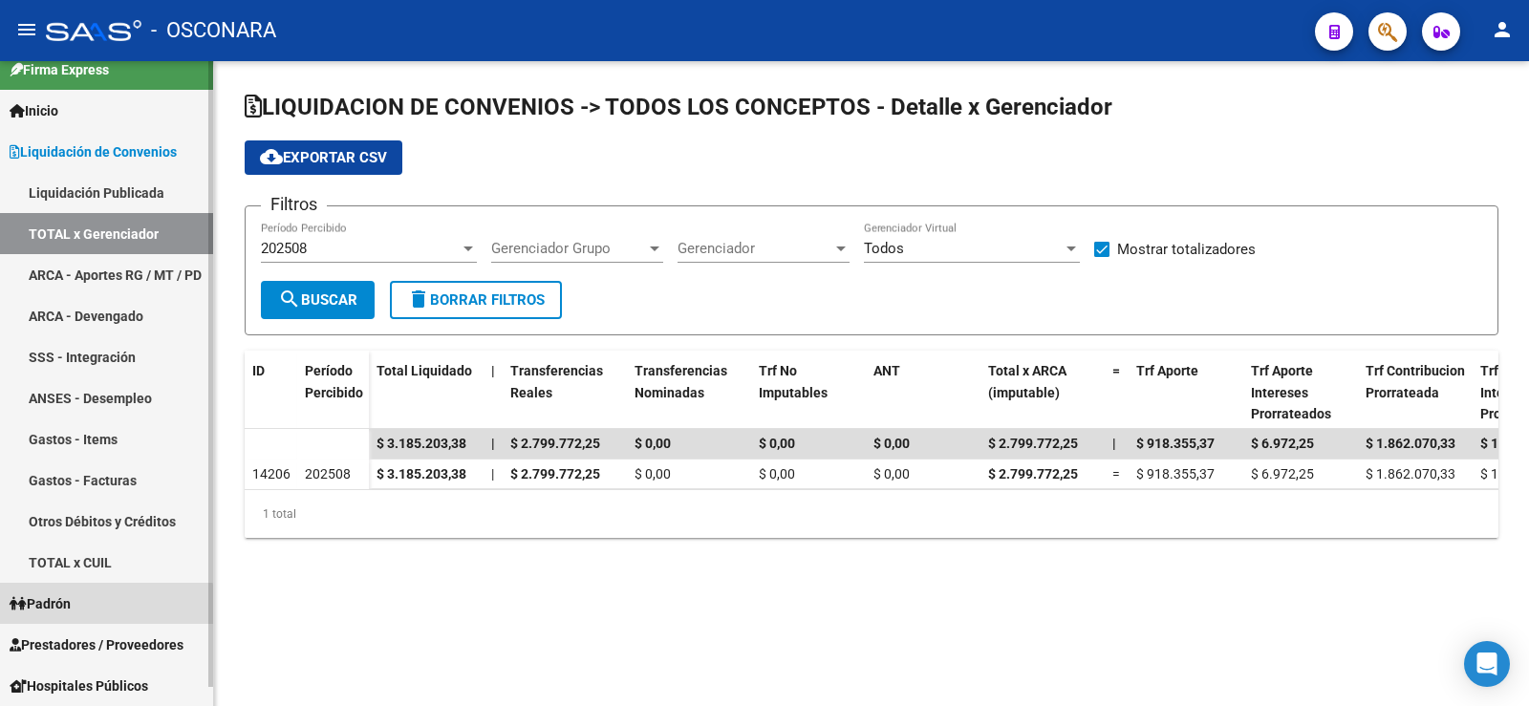 The height and width of the screenshot is (706, 1529). Describe the element at coordinates (213, 31) in the screenshot. I see `span: - OSCONARA` at that location.